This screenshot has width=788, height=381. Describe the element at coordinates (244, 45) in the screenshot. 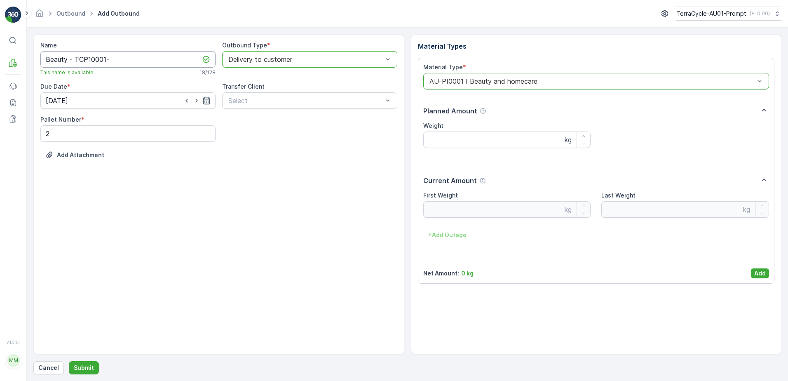

I see `label: Outbound Type` at that location.